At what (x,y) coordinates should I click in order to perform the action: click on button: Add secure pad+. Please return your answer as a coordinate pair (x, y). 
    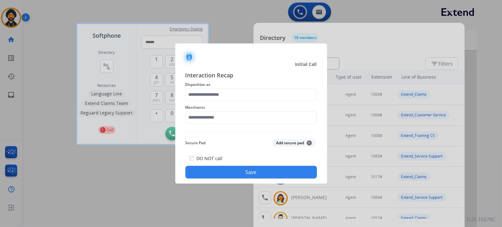
    Looking at the image, I should click on (294, 143).